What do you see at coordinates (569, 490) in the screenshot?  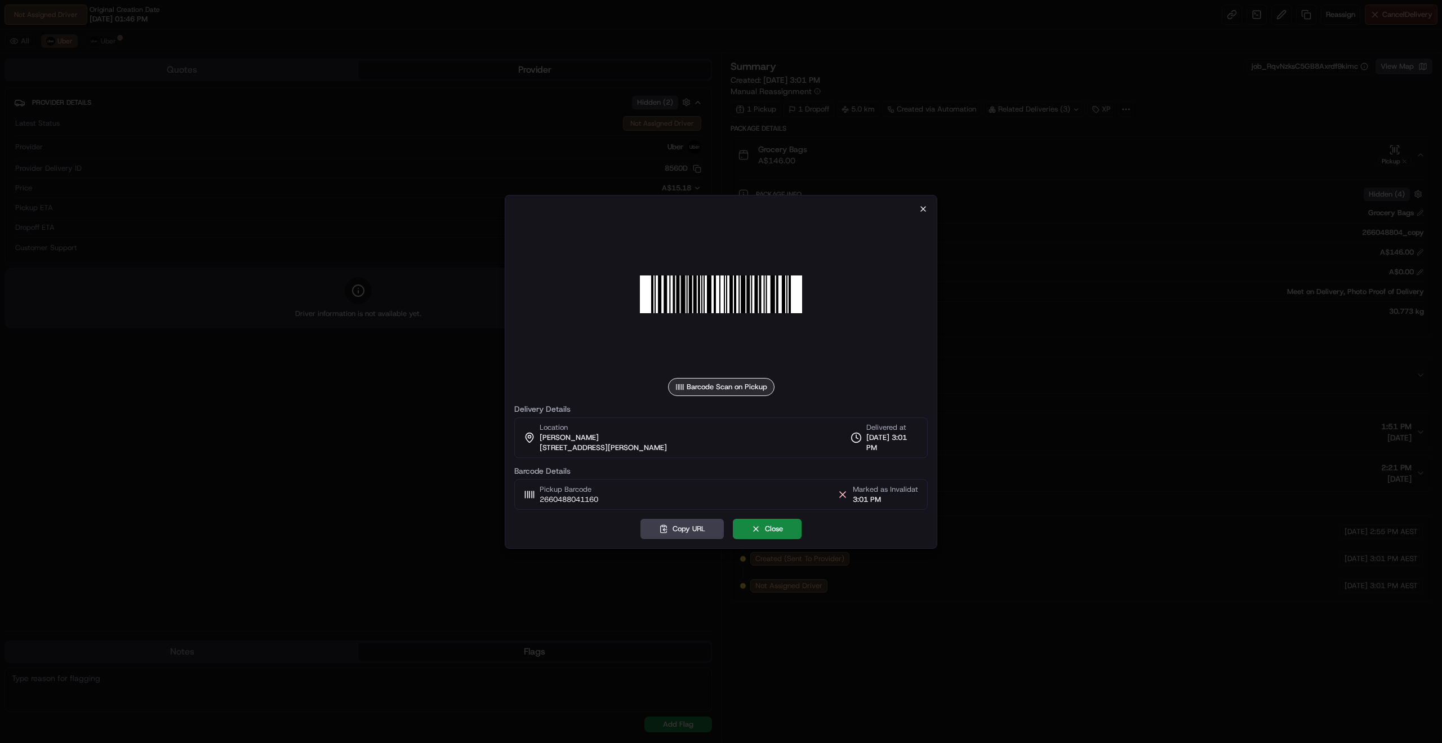 I see `span: Pickup Barcode` at bounding box center [569, 490].